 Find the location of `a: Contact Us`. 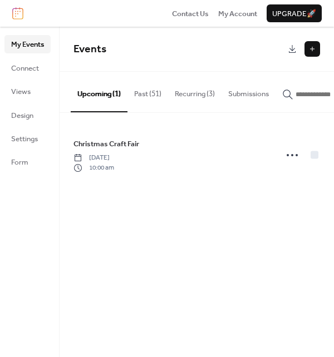

a: Contact Us is located at coordinates (190, 13).